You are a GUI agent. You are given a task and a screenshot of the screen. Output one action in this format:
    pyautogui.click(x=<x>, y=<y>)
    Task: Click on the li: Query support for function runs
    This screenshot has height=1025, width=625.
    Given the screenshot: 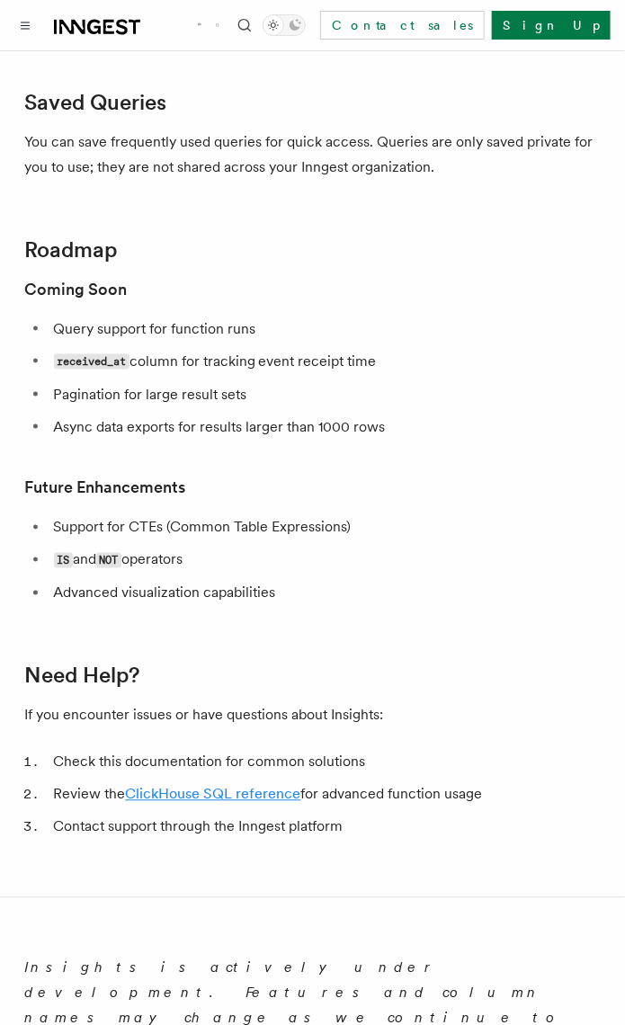 What is the action you would take?
    pyautogui.click(x=325, y=329)
    